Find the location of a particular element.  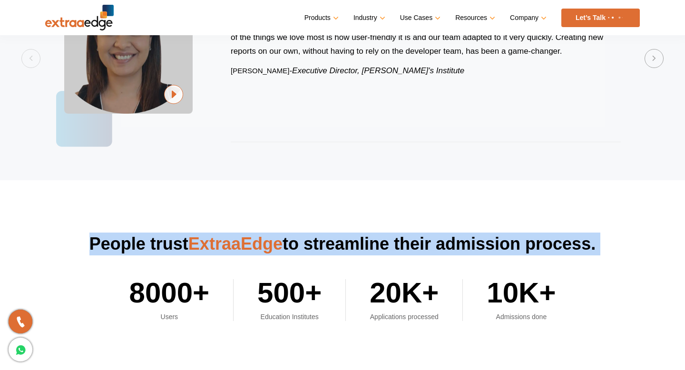

h4: Admissions done is located at coordinates (521, 317).